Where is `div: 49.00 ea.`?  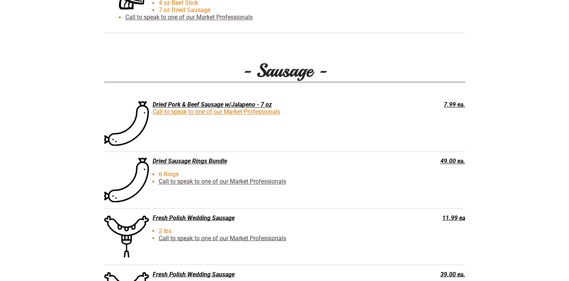 div: 49.00 ea. is located at coordinates (429, 161).